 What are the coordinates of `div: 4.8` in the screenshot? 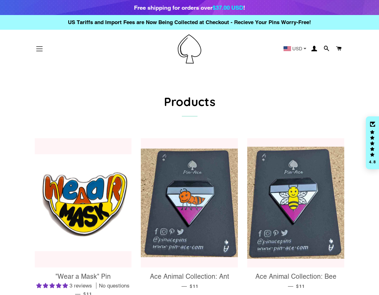 It's located at (372, 162).